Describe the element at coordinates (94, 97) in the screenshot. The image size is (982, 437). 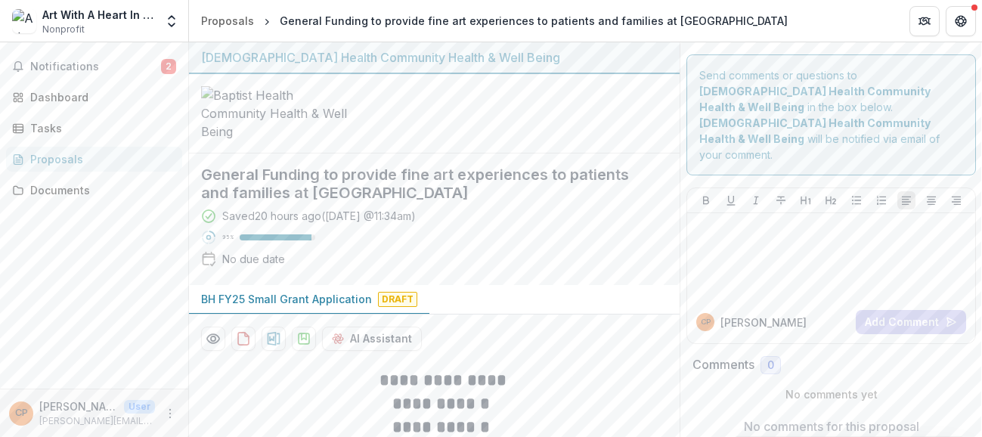
I see `a: Dashboard` at that location.